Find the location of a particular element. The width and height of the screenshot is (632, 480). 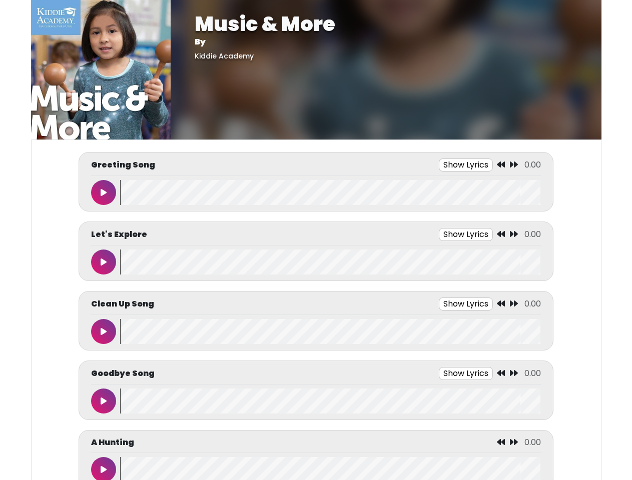

p: Let's Explore is located at coordinates (119, 235).